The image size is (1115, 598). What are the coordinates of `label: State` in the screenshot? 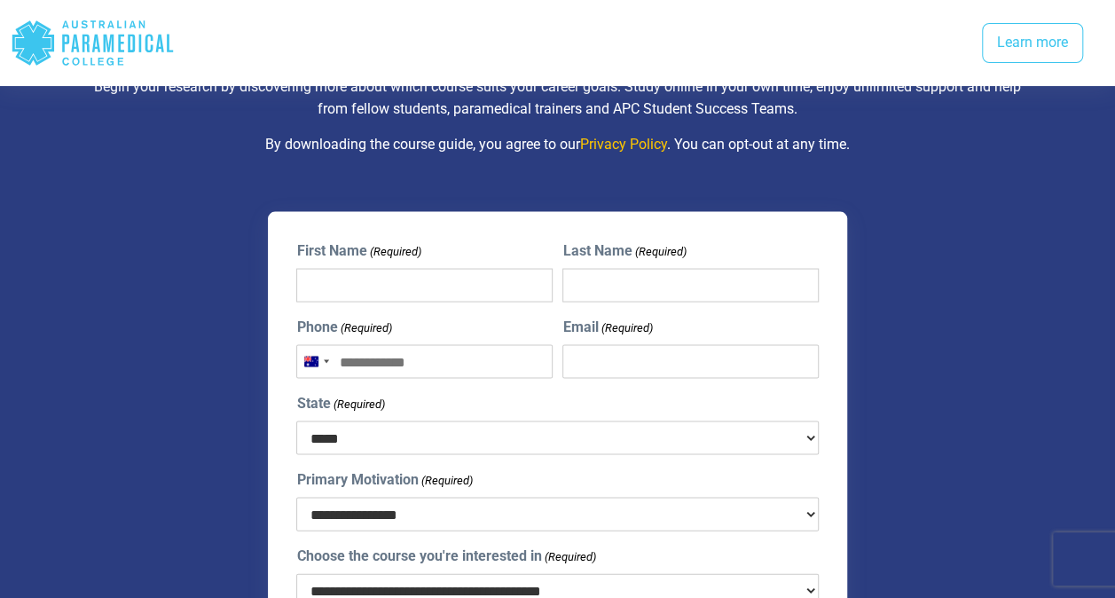 It's located at (340, 403).